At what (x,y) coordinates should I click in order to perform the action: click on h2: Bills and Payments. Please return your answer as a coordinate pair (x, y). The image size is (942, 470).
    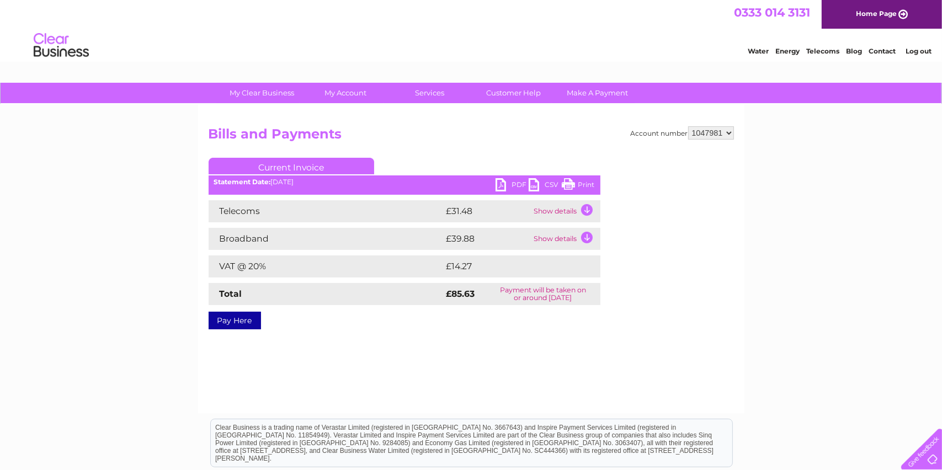
    Looking at the image, I should click on (471, 137).